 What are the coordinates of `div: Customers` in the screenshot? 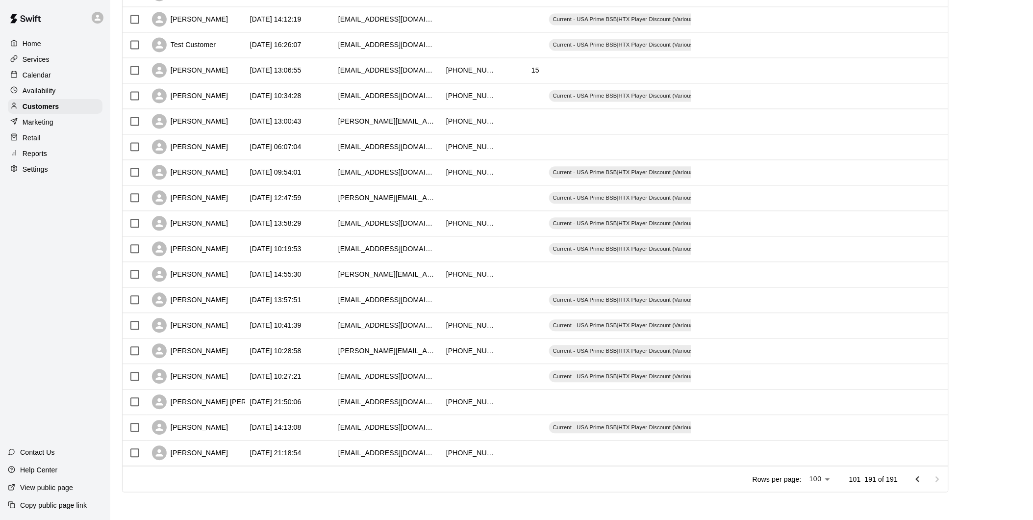 It's located at (55, 106).